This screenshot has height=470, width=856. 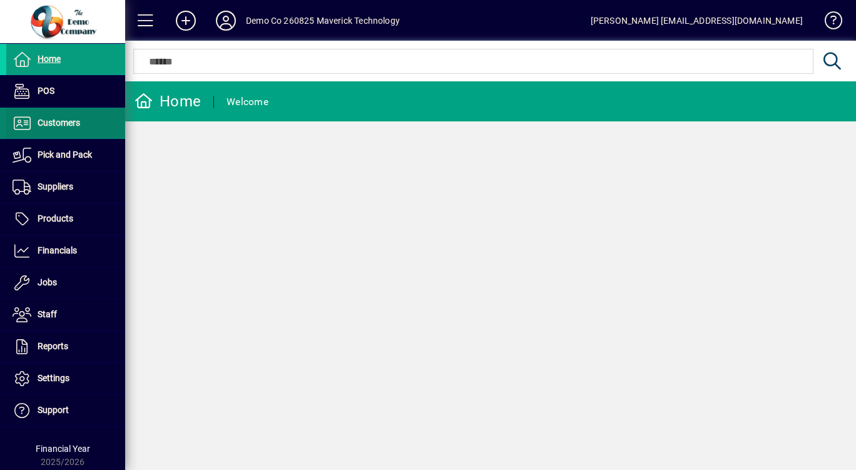 I want to click on div: Home, so click(x=168, y=101).